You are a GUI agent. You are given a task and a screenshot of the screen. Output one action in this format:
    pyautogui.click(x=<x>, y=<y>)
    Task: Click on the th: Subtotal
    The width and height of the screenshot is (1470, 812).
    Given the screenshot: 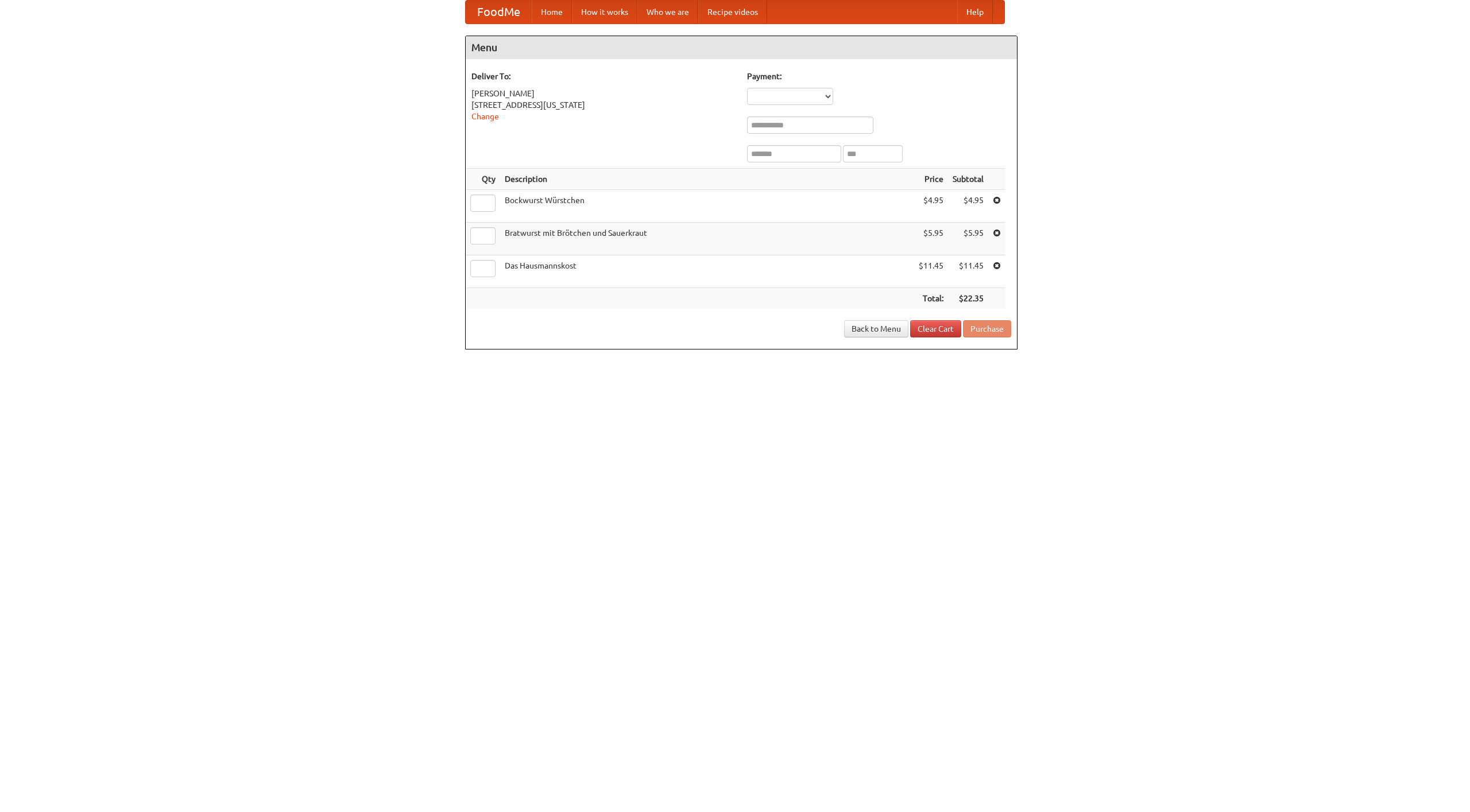 What is the action you would take?
    pyautogui.click(x=968, y=179)
    